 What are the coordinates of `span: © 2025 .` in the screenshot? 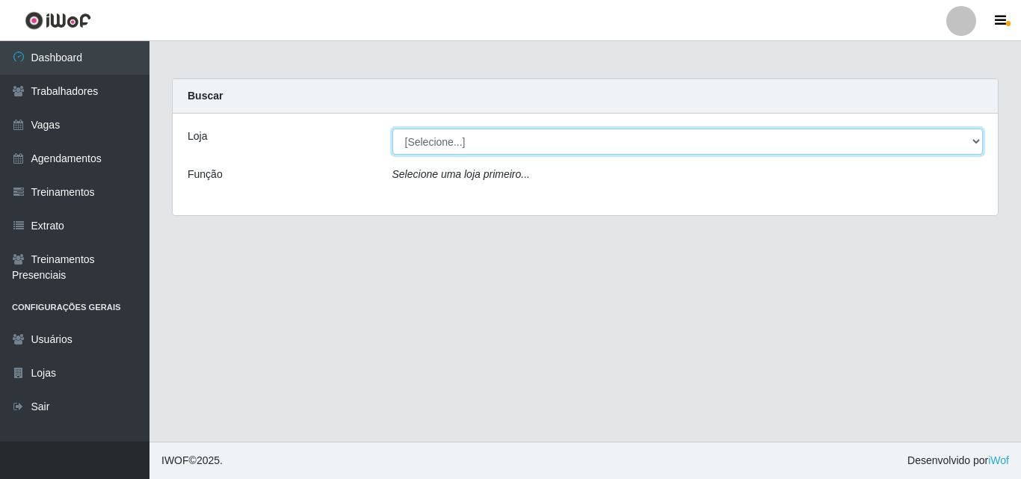 It's located at (192, 460).